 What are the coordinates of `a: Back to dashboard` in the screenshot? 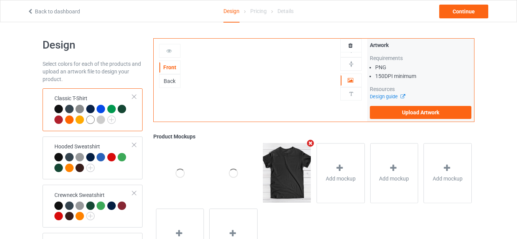 It's located at (54, 11).